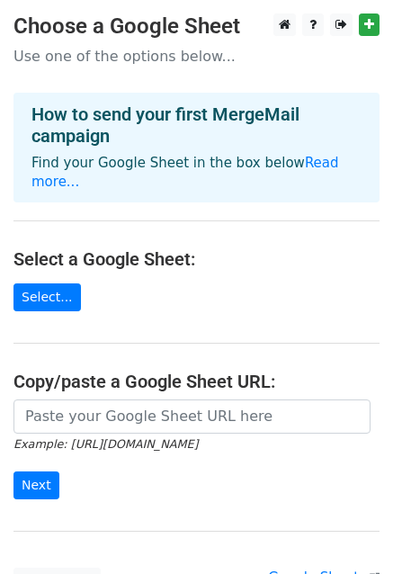  What do you see at coordinates (47, 297) in the screenshot?
I see `a: Select...` at bounding box center [47, 297].